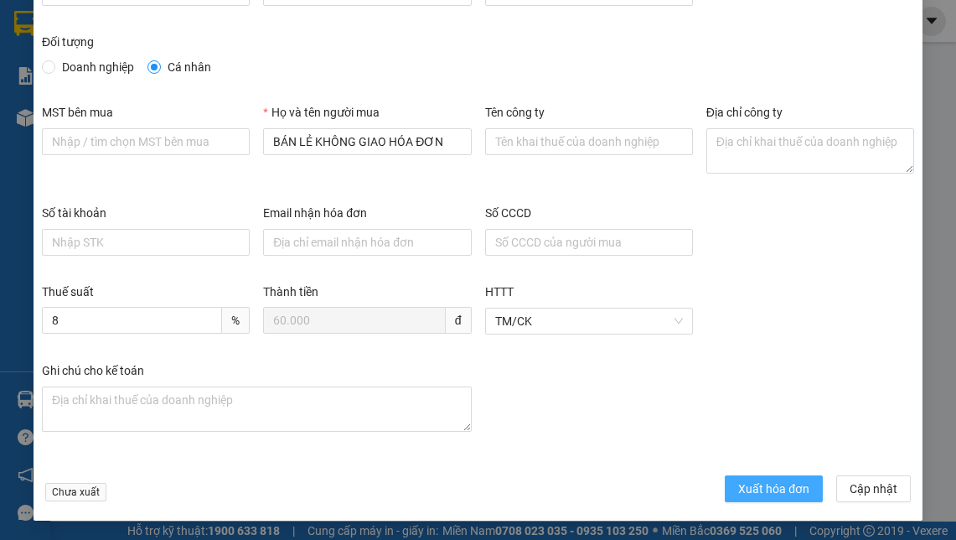 Image resolution: width=956 pixels, height=540 pixels. What do you see at coordinates (93, 370) in the screenshot?
I see `label: Ghi chú cho kế toán` at bounding box center [93, 370].